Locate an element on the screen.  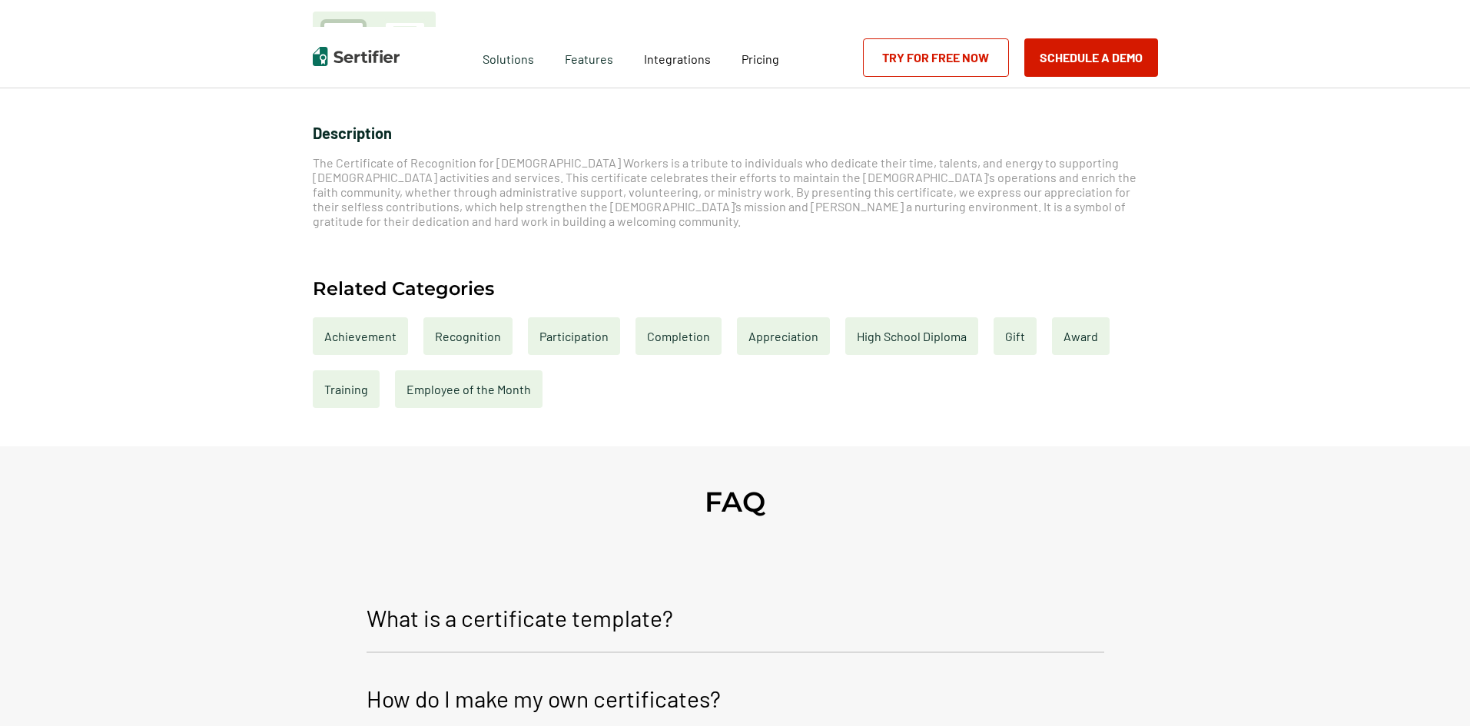
a: Employee of the Month is located at coordinates (469, 389).